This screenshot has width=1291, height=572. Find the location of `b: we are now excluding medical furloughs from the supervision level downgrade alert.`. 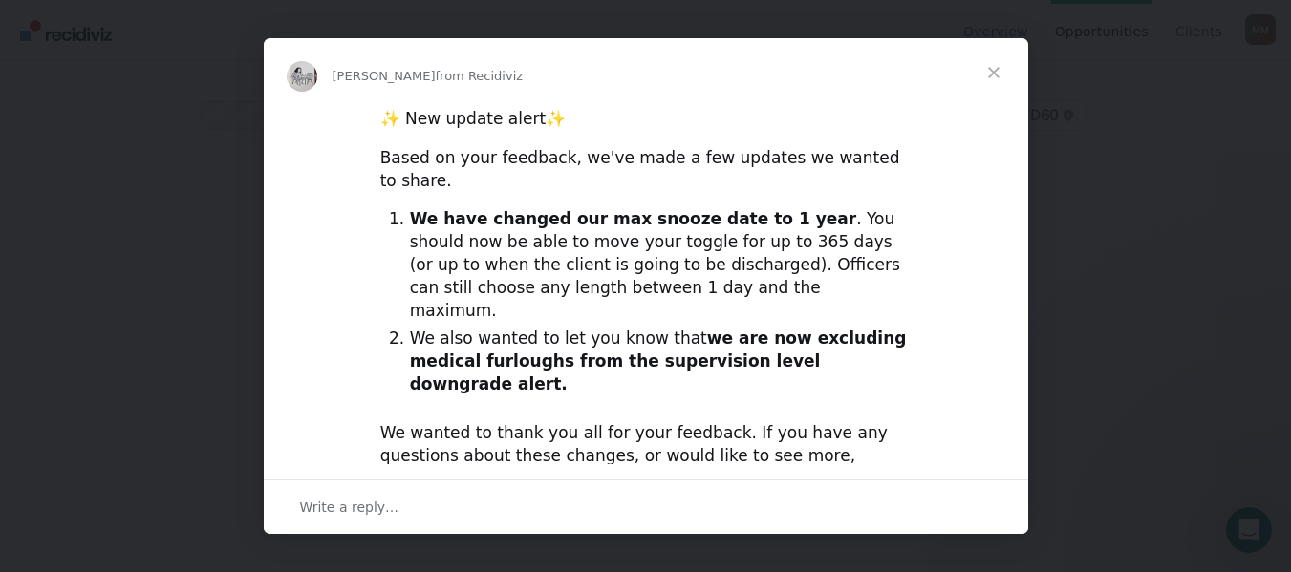

b: we are now excluding medical furloughs from the supervision level downgrade alert. is located at coordinates (658, 361).